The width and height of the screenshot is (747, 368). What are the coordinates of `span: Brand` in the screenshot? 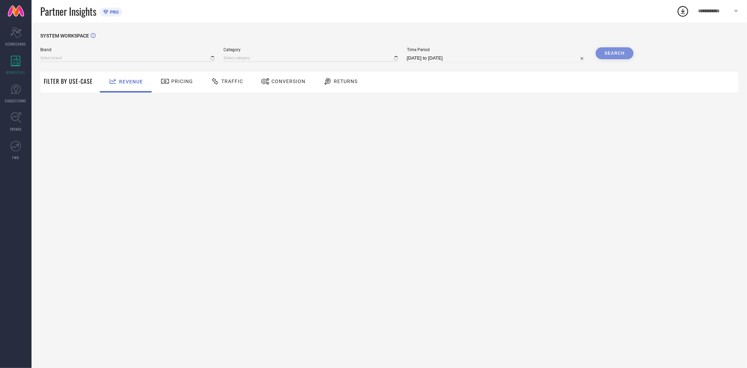 It's located at (128, 50).